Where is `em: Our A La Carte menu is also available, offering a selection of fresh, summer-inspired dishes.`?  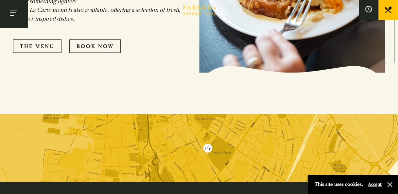
em: Our A La Carte menu is also available, offering a selection of fresh, summer-inspired dishes. is located at coordinates (96, 14).